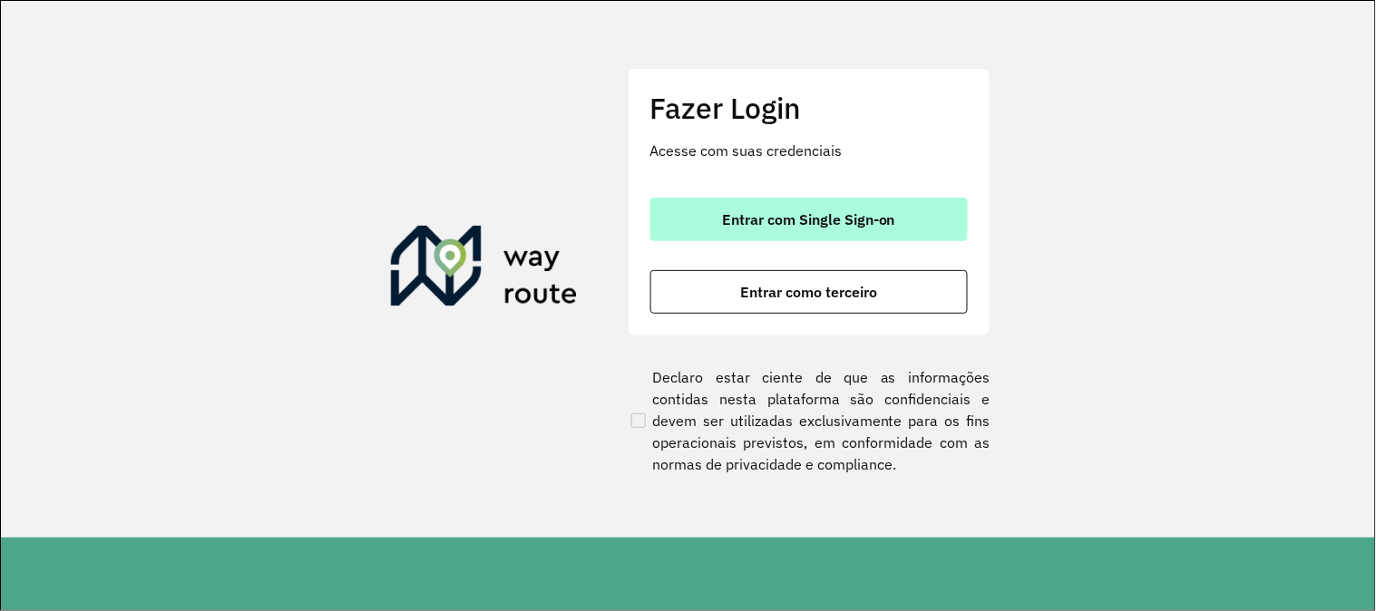 This screenshot has height=611, width=1376. Describe the element at coordinates (809, 108) in the screenshot. I see `h2: Fazer Login` at that location.